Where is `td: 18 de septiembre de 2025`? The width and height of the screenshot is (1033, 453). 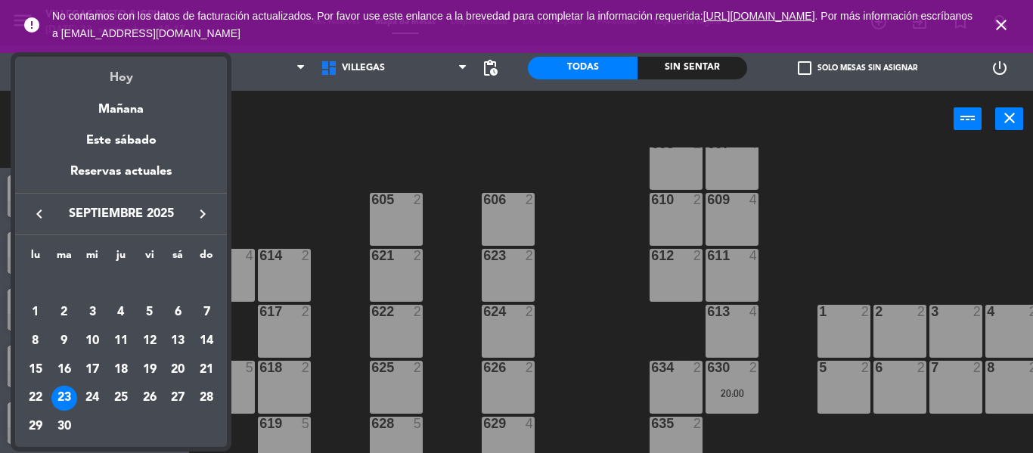
td: 18 de septiembre de 2025 is located at coordinates (121, 370).